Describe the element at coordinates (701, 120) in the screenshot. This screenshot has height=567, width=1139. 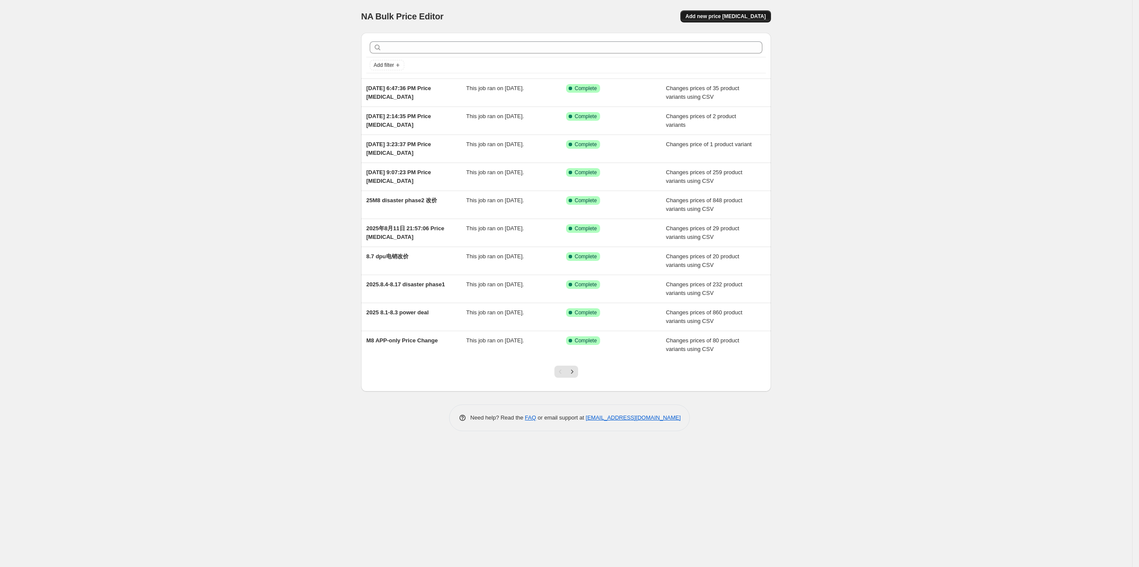
I see `span: Changes prices of 2 product variants` at that location.